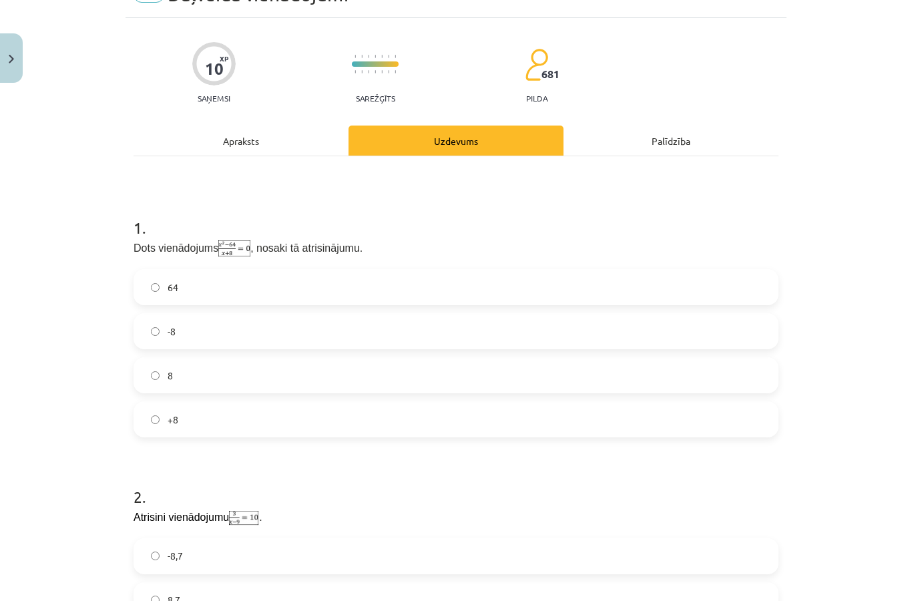 The image size is (912, 601). What do you see at coordinates (170, 375) in the screenshot?
I see `span: 8` at bounding box center [170, 375].